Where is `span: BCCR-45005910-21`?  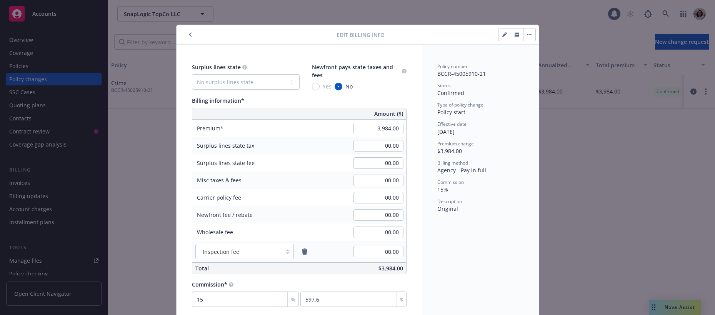
span: BCCR-45005910-21 is located at coordinates (462, 73).